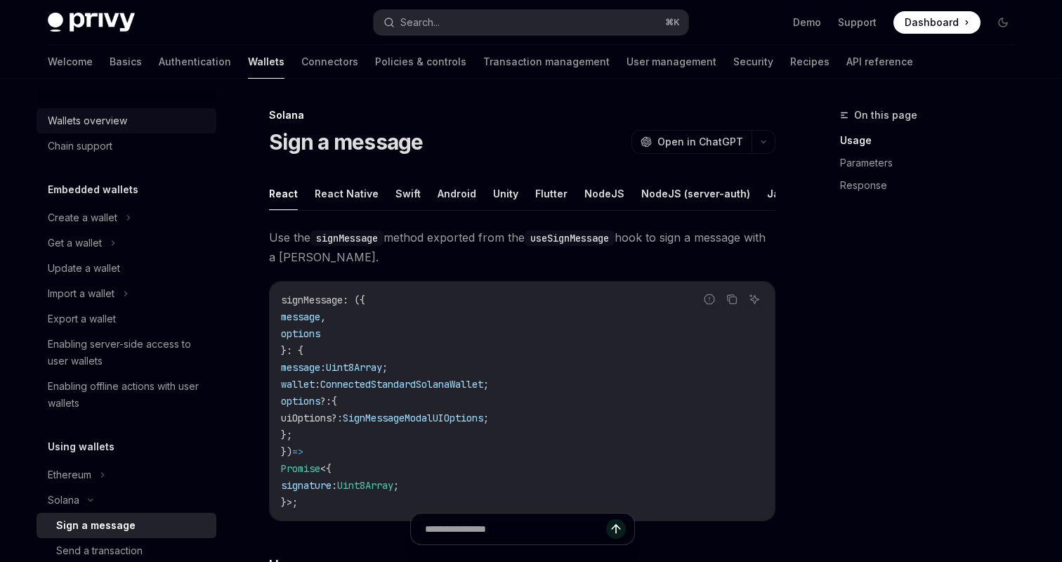 The width and height of the screenshot is (1062, 562). I want to click on a: Welcome, so click(70, 62).